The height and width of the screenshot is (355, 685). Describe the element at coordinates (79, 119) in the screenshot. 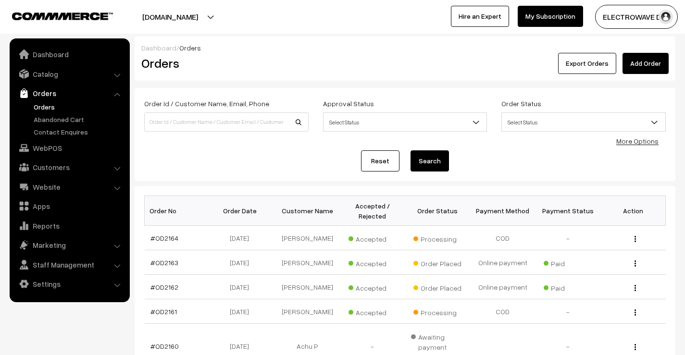

I see `a: Abandoned Cart` at that location.